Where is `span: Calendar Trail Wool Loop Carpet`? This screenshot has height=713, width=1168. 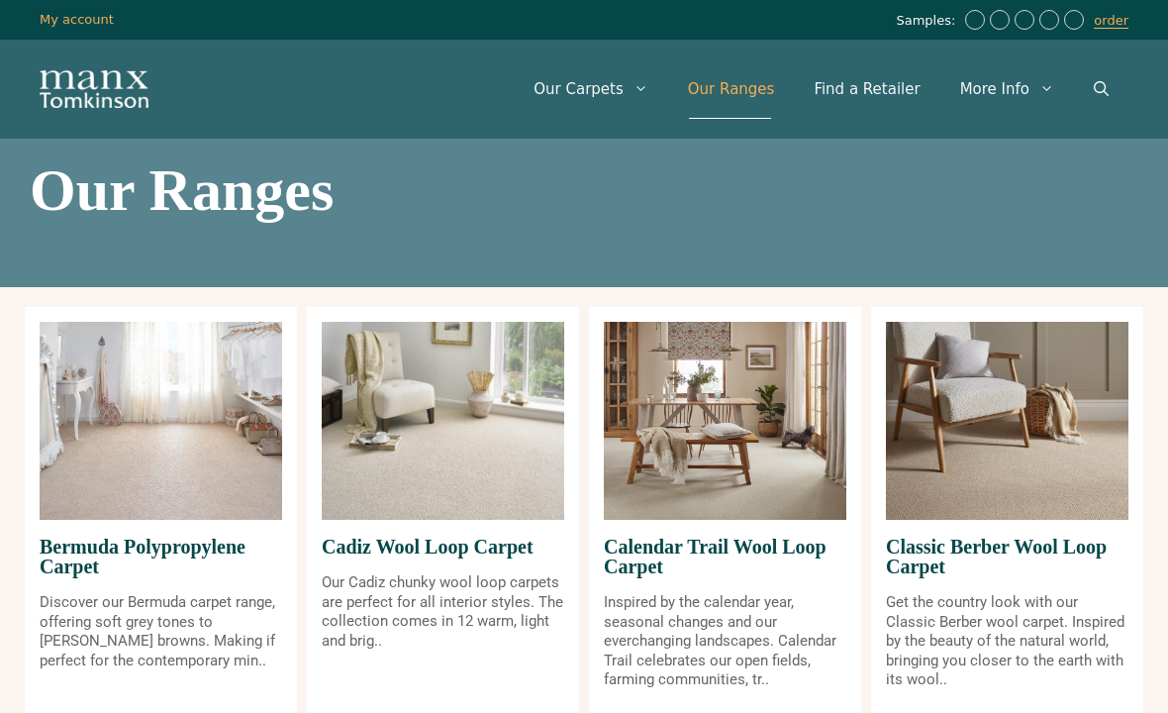
span: Calendar Trail Wool Loop Carpet is located at coordinates (725, 556).